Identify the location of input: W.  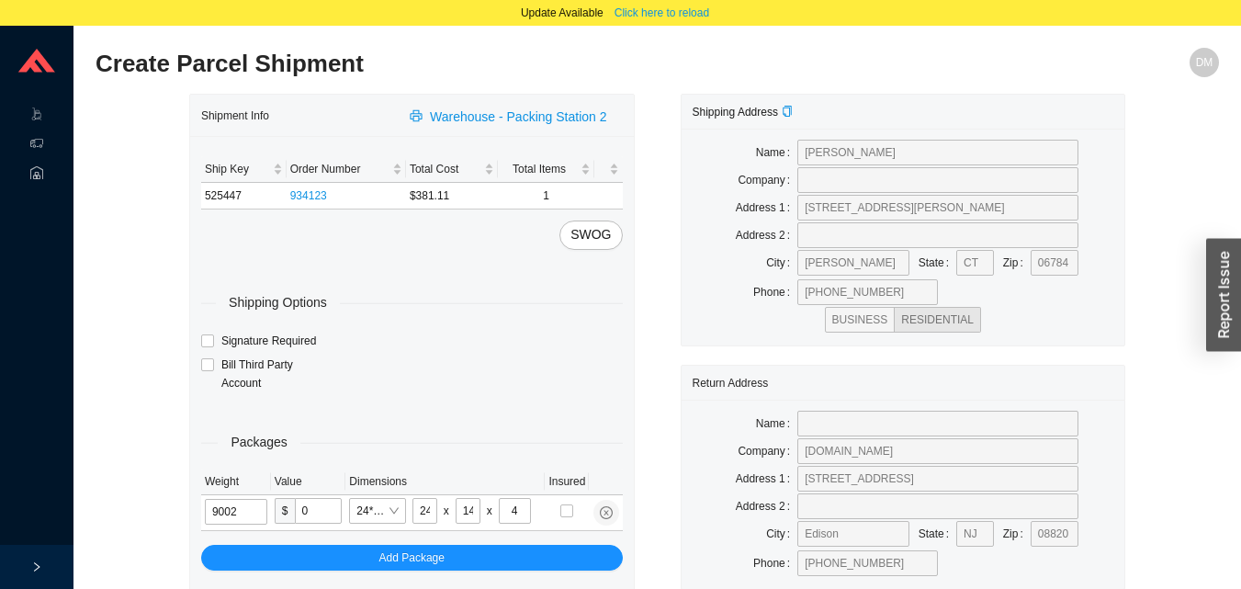
(468, 511).